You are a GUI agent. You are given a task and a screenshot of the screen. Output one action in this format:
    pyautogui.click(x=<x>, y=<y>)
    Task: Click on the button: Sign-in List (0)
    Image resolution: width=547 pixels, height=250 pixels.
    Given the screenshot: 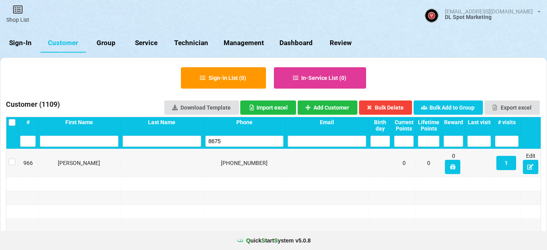 What is the action you would take?
    pyautogui.click(x=223, y=78)
    